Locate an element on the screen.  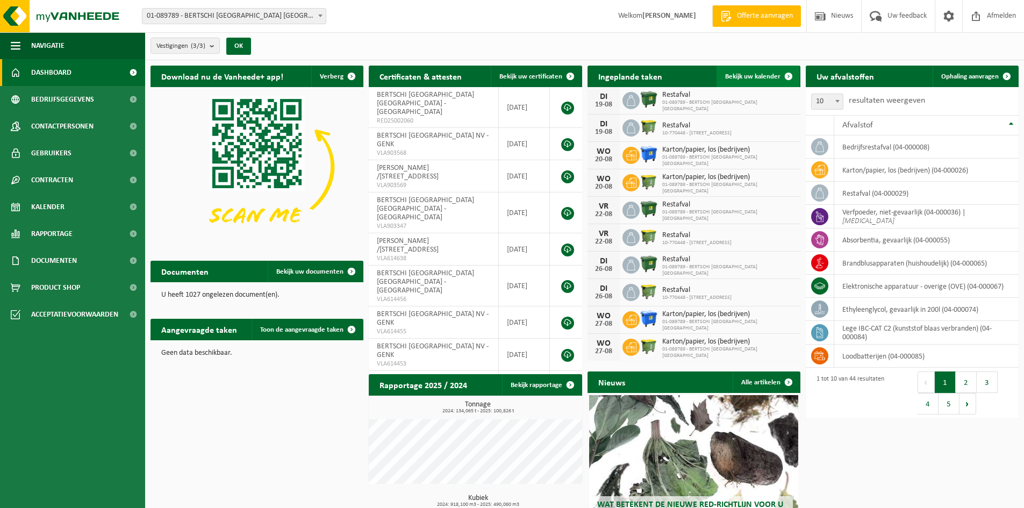
h2: Download nu de Vanheede+ app! is located at coordinates (222, 76).